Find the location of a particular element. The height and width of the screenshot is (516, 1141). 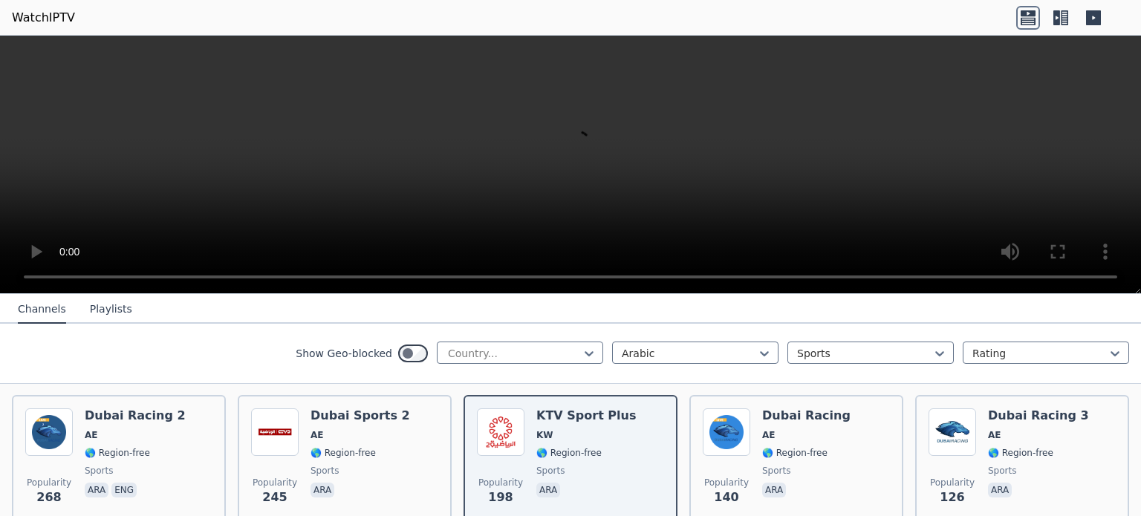

img: Dubai Racing is located at coordinates (726, 432).